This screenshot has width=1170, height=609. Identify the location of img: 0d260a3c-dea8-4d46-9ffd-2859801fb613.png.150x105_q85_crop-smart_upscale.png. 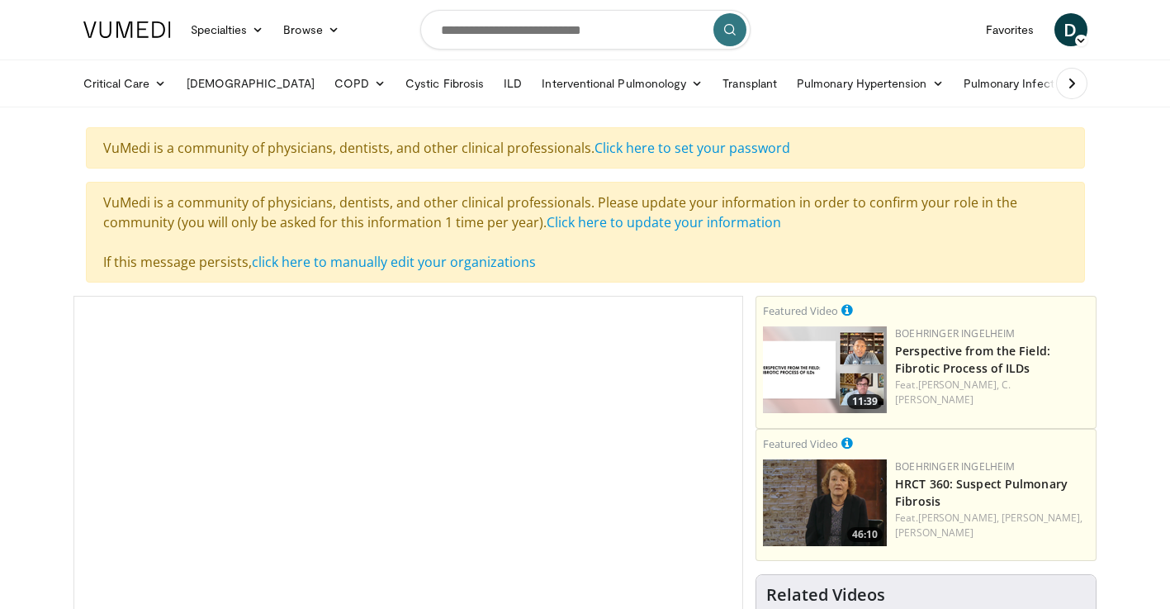
(825, 369).